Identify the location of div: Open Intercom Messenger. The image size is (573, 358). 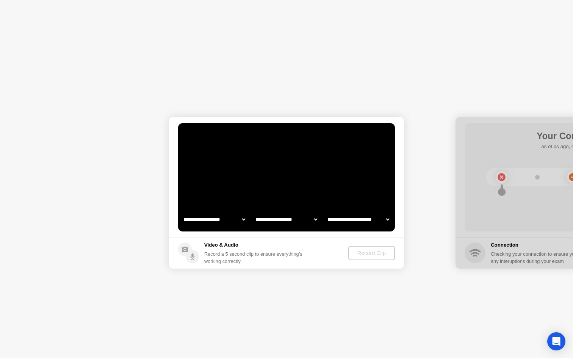
(556, 341).